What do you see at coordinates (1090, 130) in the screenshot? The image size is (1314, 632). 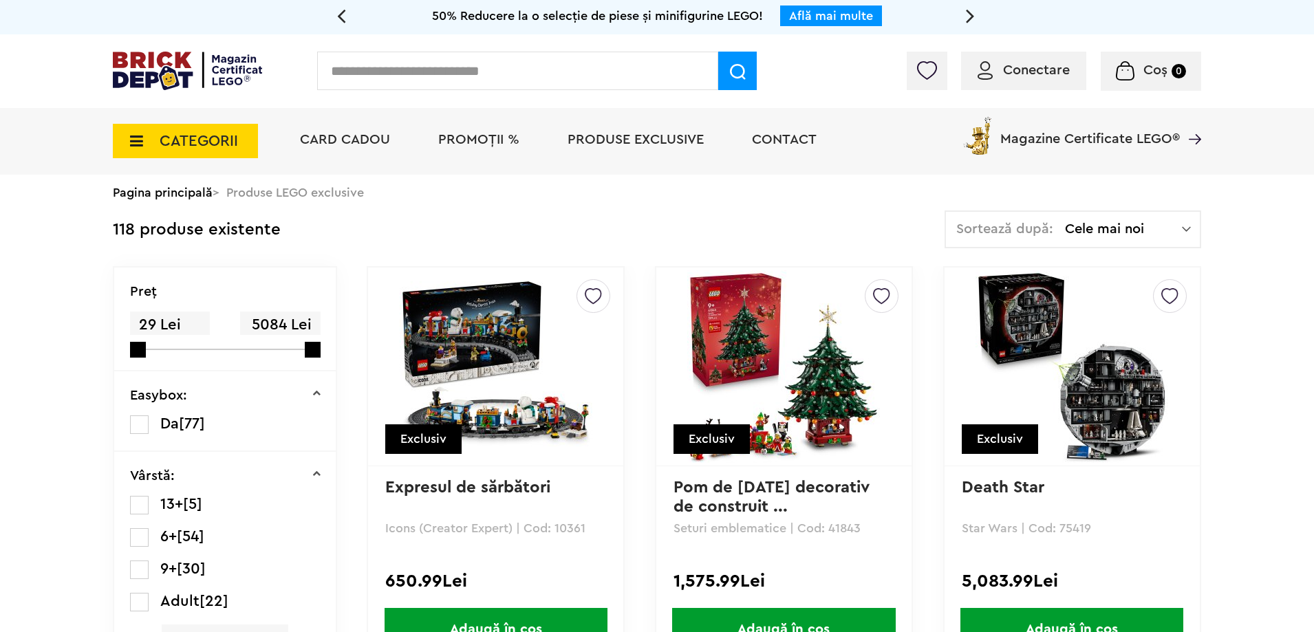 I see `span: Magazine Certificate LEGO®` at bounding box center [1090, 130].